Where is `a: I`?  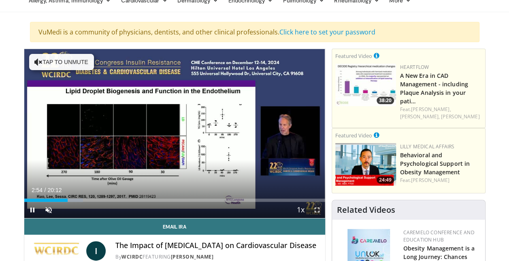 a: I is located at coordinates (96, 251).